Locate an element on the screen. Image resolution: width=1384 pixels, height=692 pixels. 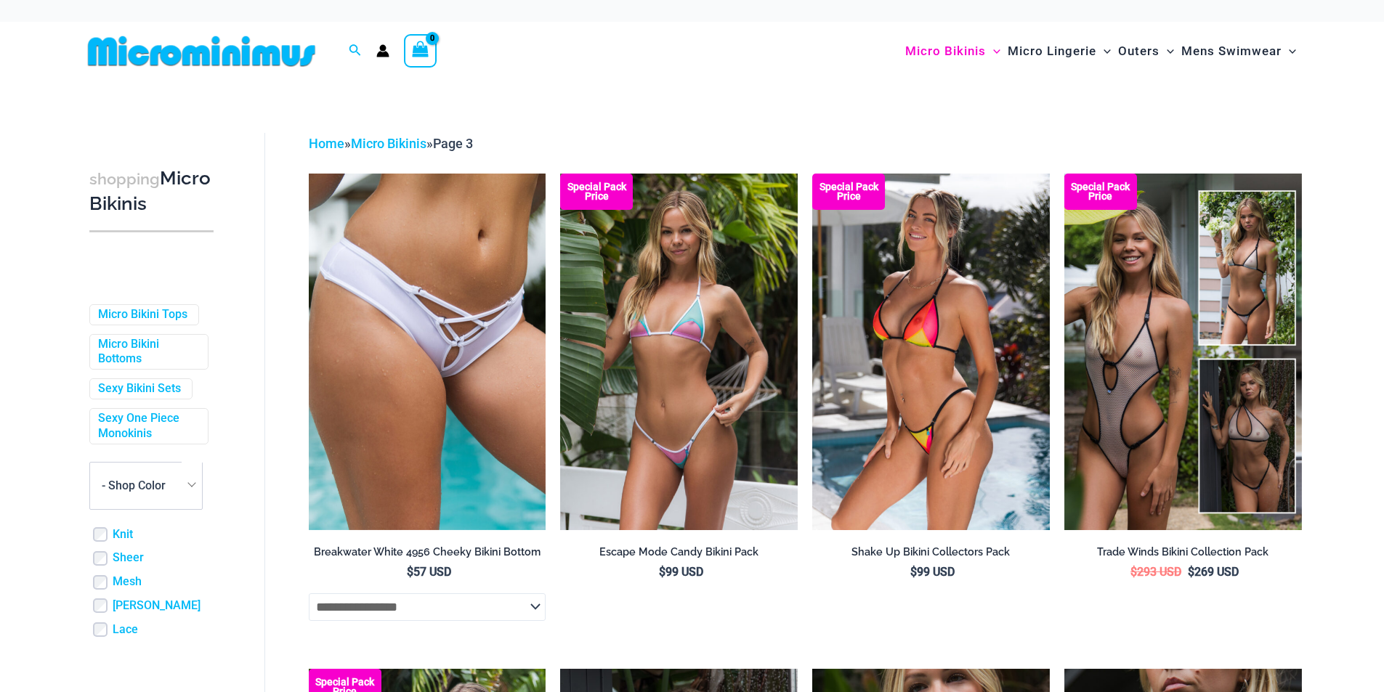
a: Lace is located at coordinates (125, 630).